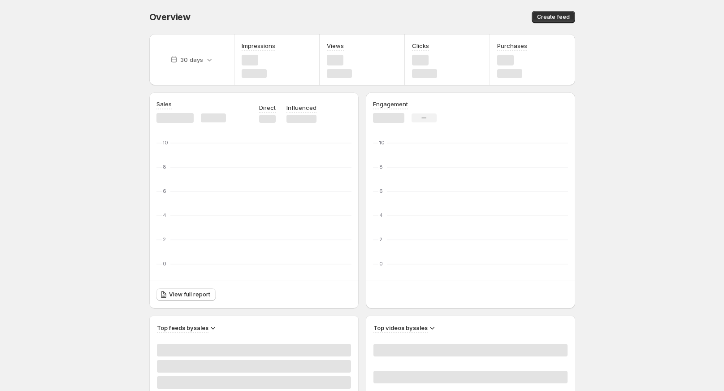  Describe the element at coordinates (400, 328) in the screenshot. I see `h3: Top videos by sales` at that location.